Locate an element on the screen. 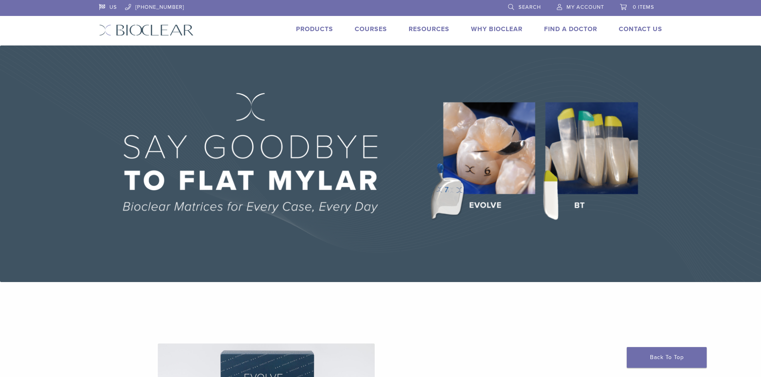  a: Back To Top is located at coordinates (667, 358).